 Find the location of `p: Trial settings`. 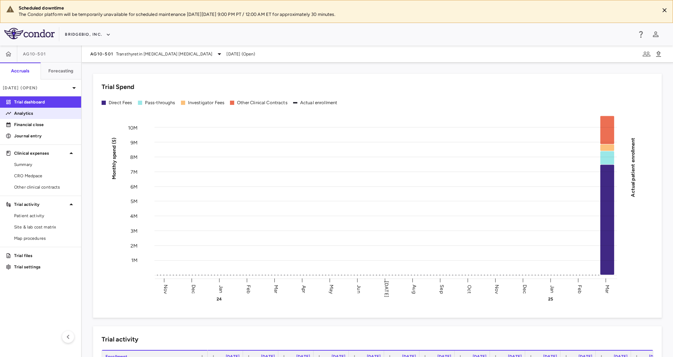

p: Trial settings is located at coordinates (45, 267).